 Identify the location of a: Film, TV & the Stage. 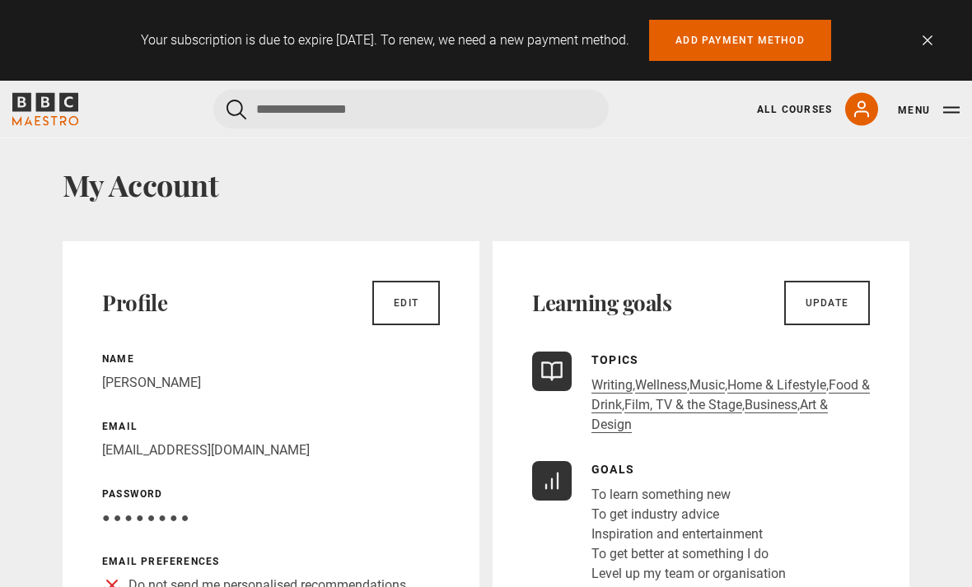
(683, 406).